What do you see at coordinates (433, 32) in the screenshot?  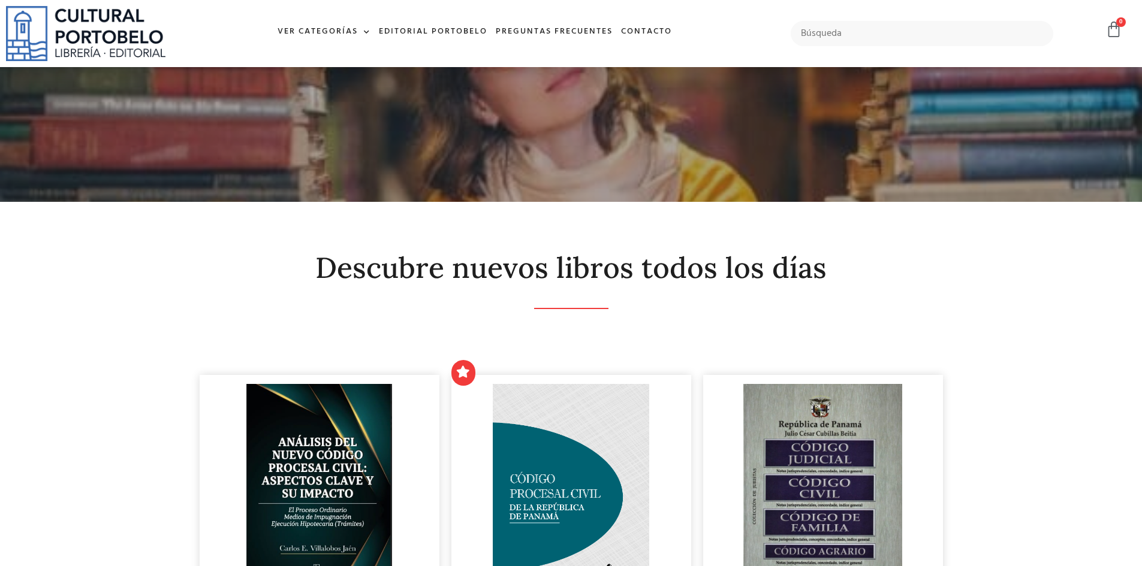 I see `a: Editorial Portobelo` at bounding box center [433, 32].